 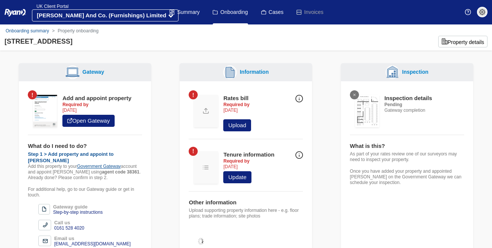 What do you see at coordinates (246, 213) in the screenshot?
I see `p: Upload supporting property information here - e.g. floor plans; trade information; site photos` at bounding box center [246, 213].